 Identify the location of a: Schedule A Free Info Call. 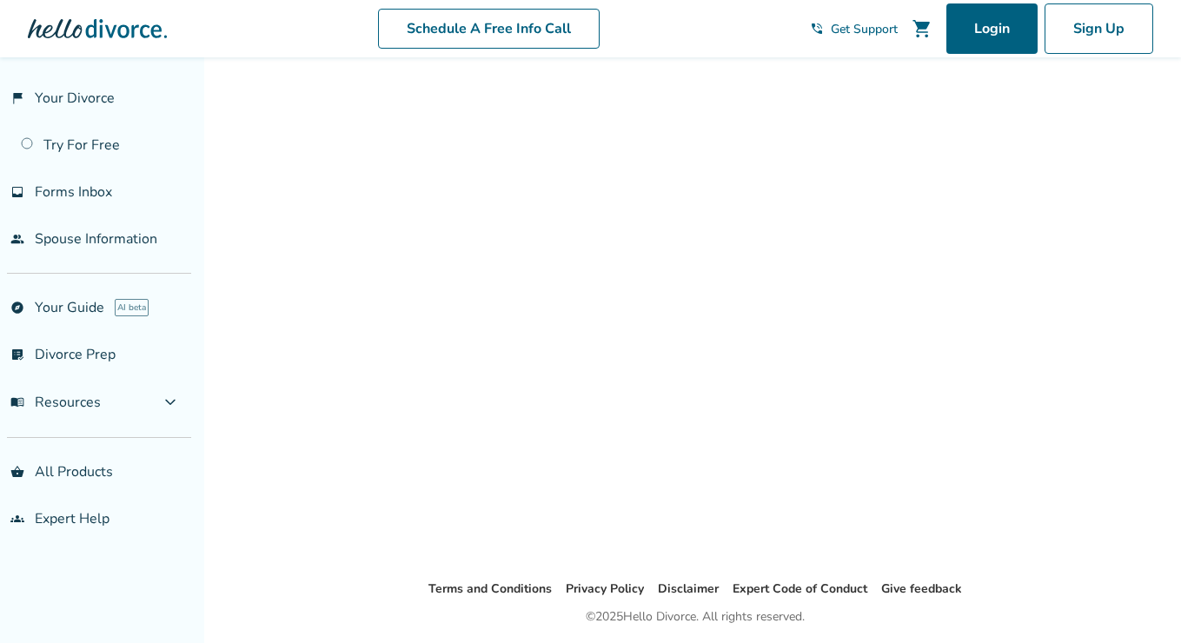
(488, 29).